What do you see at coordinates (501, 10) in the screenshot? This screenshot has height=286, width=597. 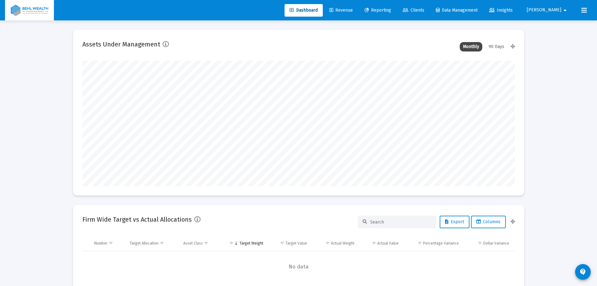 I see `span: Insights` at bounding box center [501, 10].